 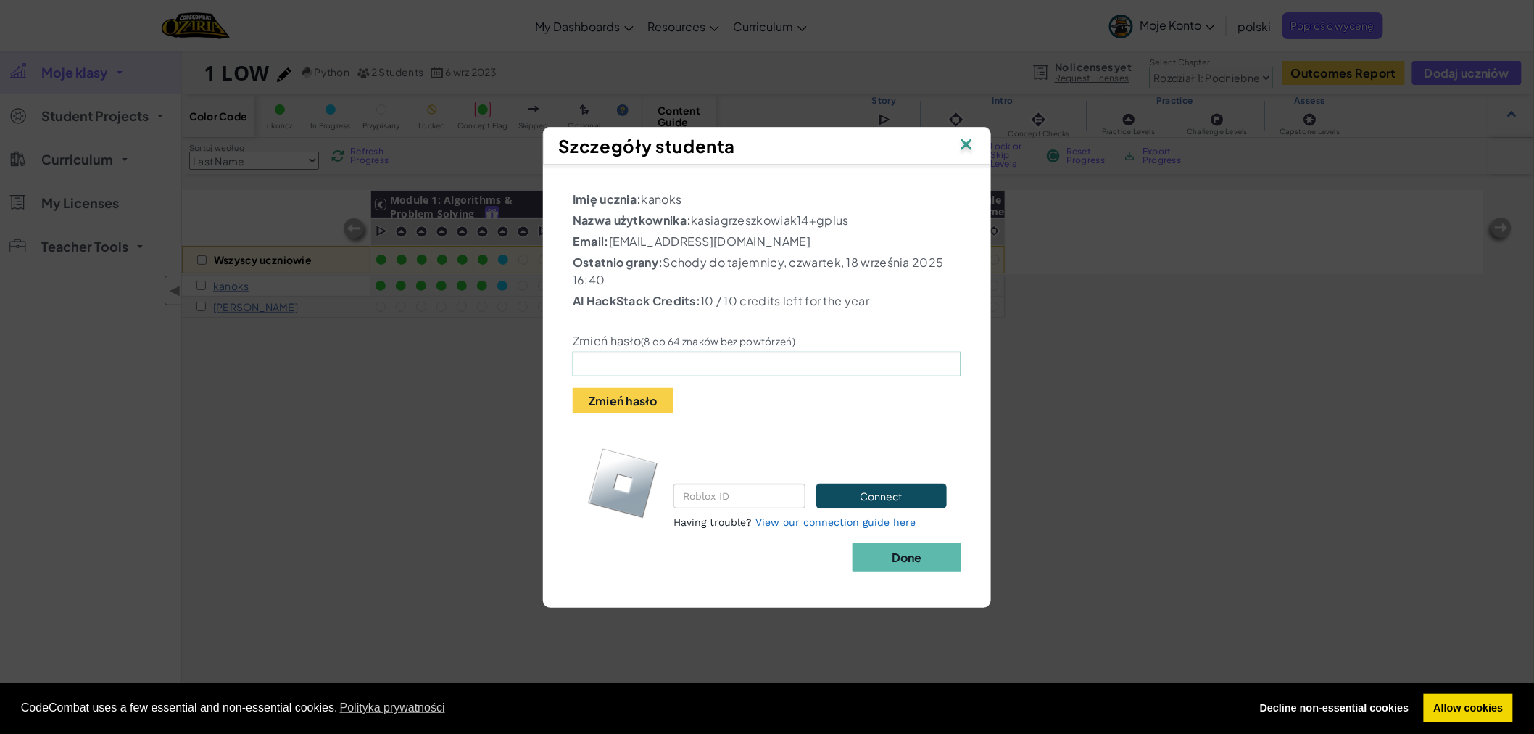 What do you see at coordinates (767, 199) in the screenshot?
I see `p: kanoks` at bounding box center [767, 199].